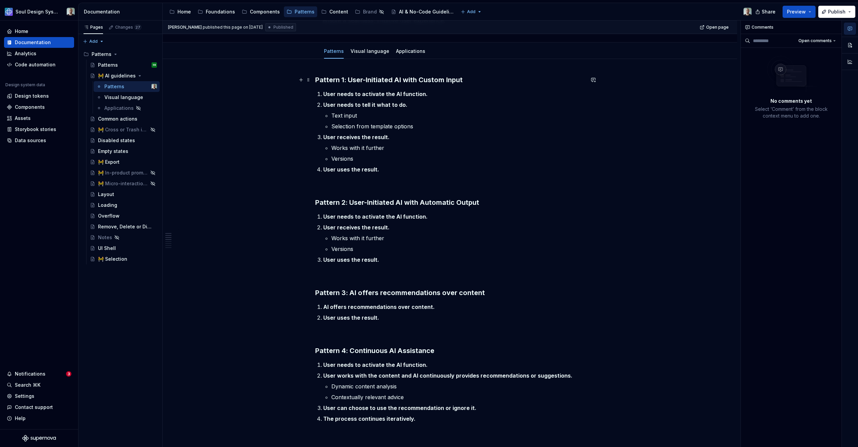 The height and width of the screenshot is (447, 858). What do you see at coordinates (123, 194) in the screenshot?
I see `a: Layout` at bounding box center [123, 194].